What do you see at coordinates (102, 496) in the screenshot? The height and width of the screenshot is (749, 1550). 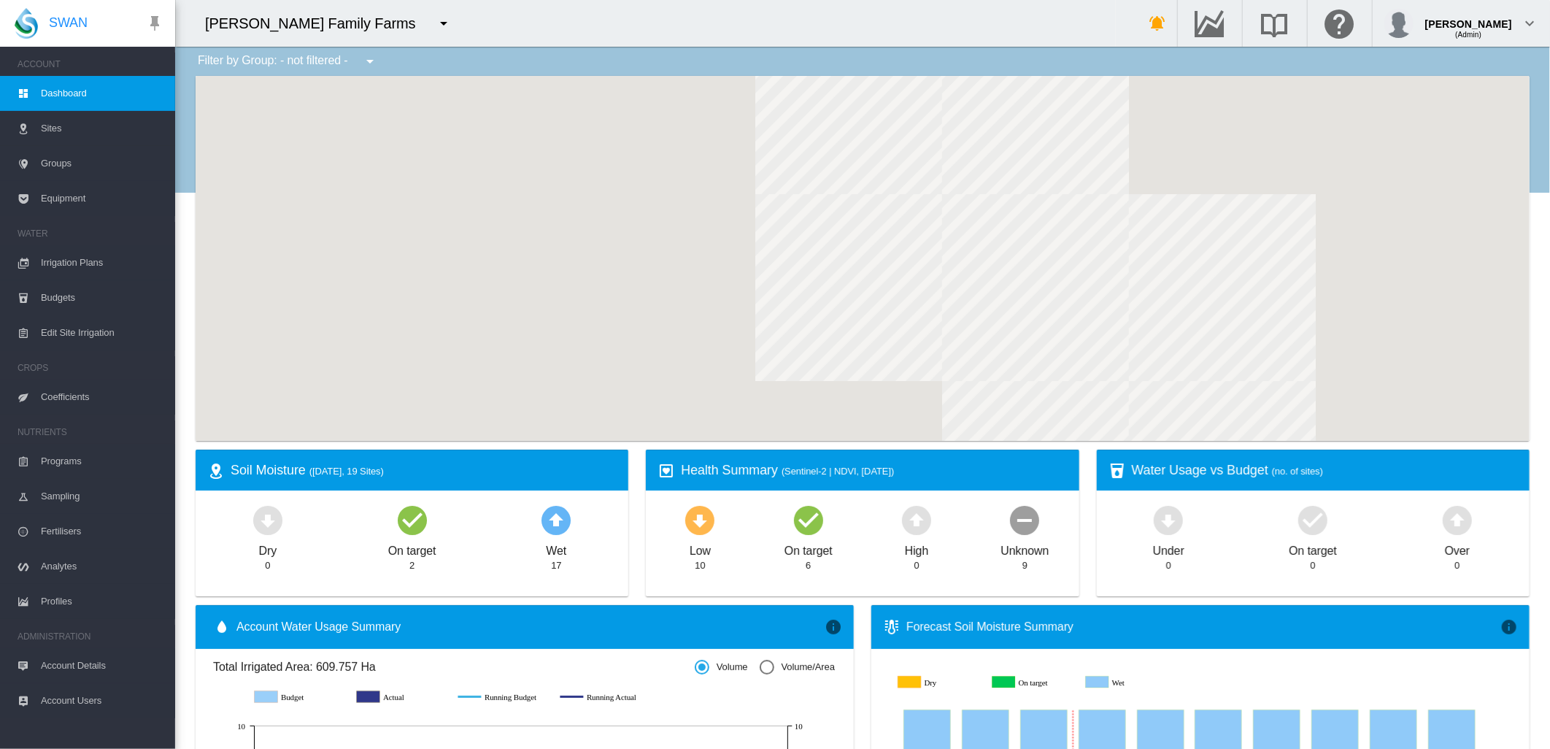 I see `span: Sampling` at bounding box center [102, 496].